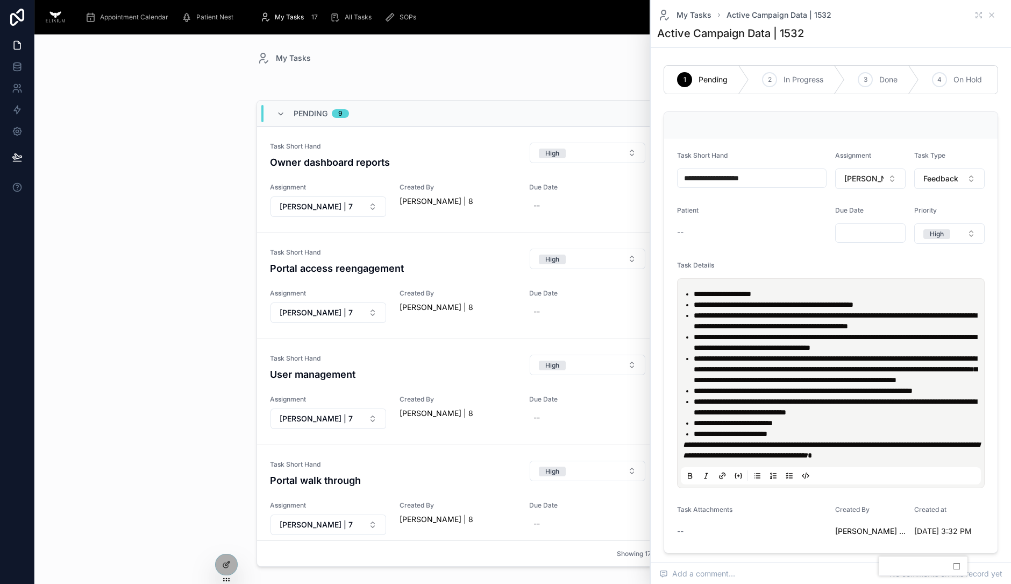 This screenshot has height=584, width=1011. I want to click on h4: Portal walk through, so click(393, 480).